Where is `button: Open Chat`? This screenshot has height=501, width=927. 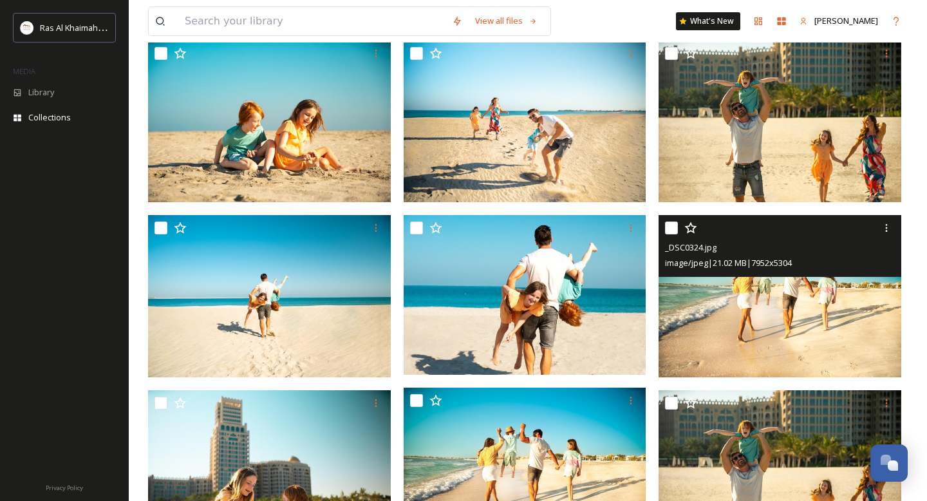
button: Open Chat is located at coordinates (889, 463).